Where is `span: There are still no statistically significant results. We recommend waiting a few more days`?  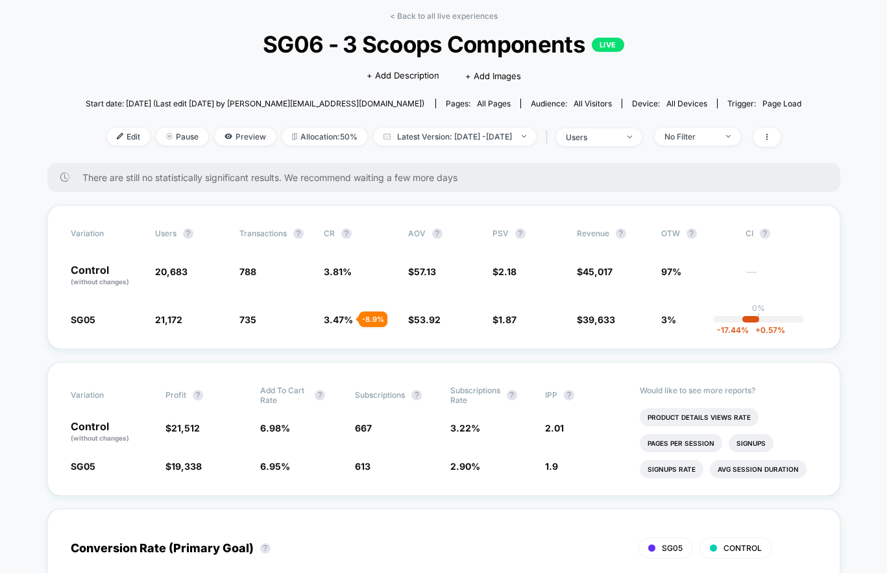 span: There are still no statistically significant results. We recommend waiting a few more days is located at coordinates (448, 177).